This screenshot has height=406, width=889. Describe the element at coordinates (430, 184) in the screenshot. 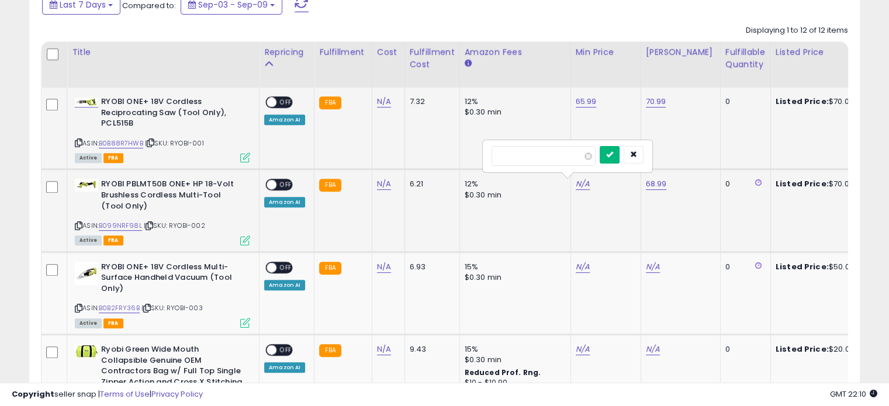

I see `div: 6.21` at that location.